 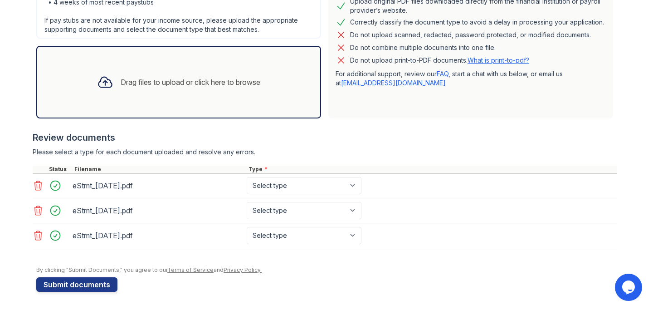 What do you see at coordinates (442, 73) in the screenshot?
I see `a: FAQ` at bounding box center [442, 73].